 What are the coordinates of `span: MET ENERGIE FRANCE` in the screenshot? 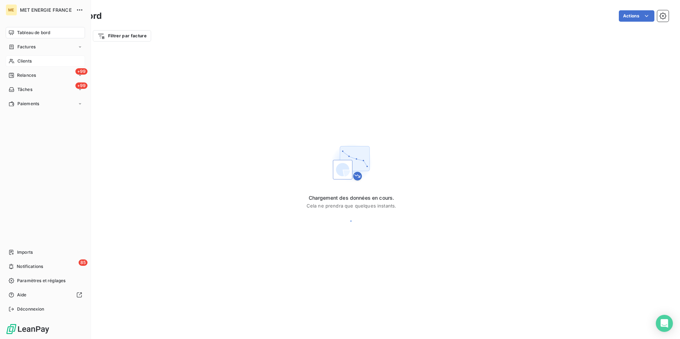 It's located at (46, 10).